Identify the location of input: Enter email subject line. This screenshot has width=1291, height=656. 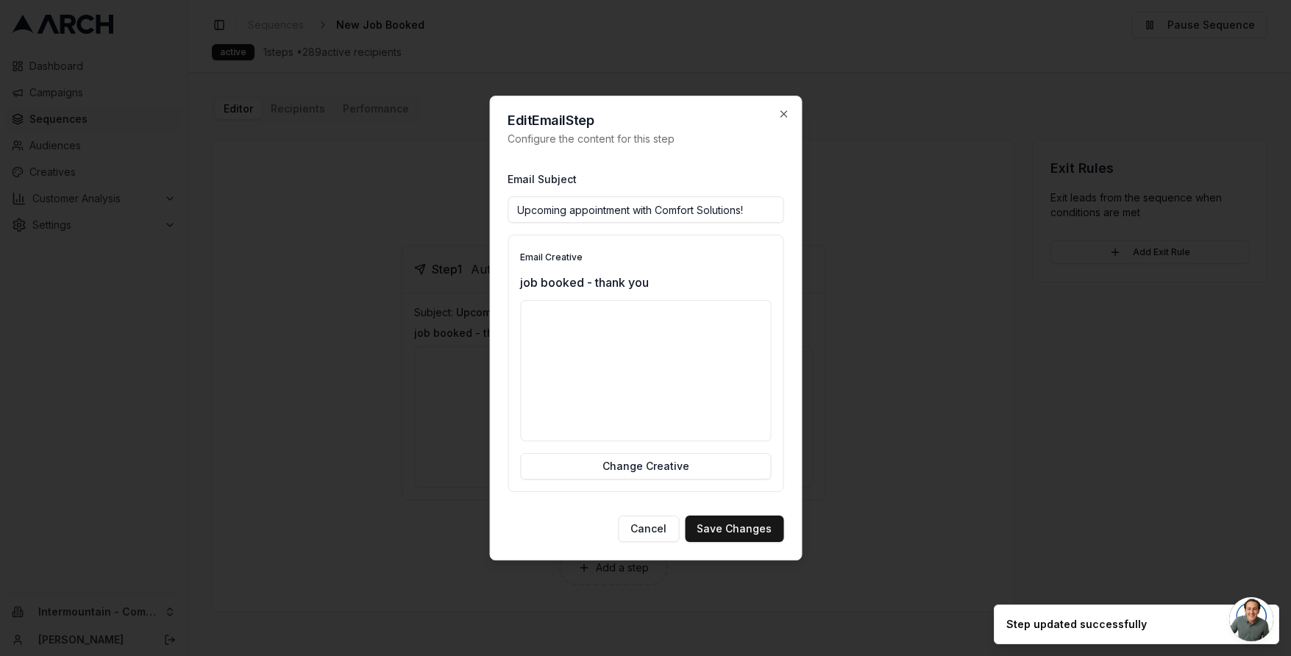
(645, 210).